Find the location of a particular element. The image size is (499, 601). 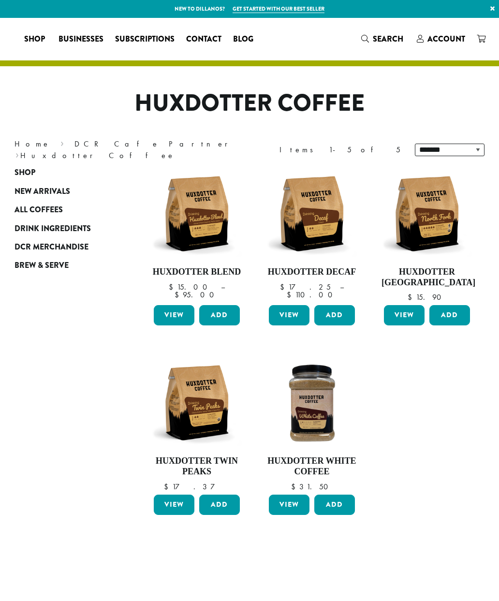

bdi: 17.25 is located at coordinates (305, 287).